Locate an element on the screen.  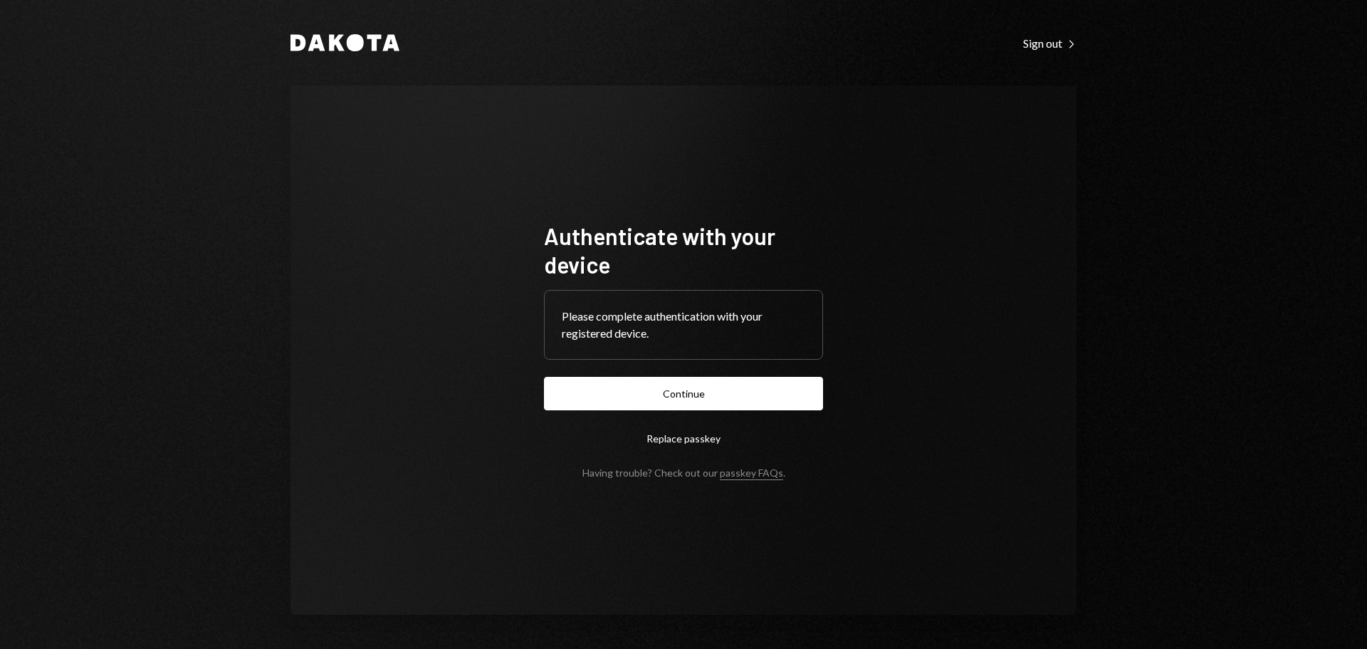
a: Sign out is located at coordinates (1050, 43).